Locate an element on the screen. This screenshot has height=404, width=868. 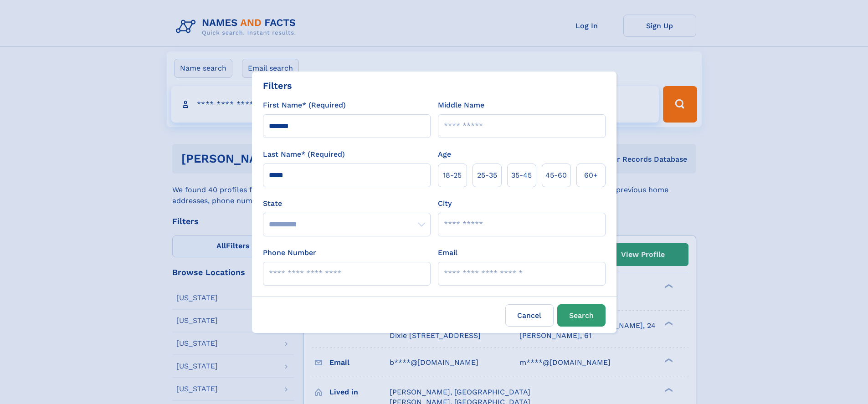
label: Cancel is located at coordinates (529, 315).